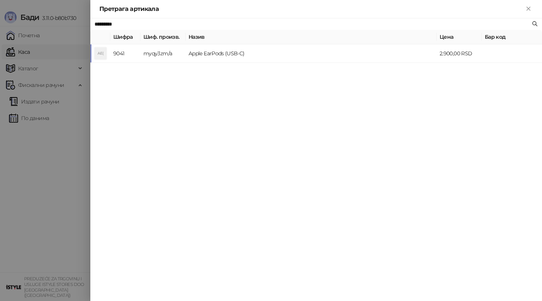 This screenshot has height=301, width=542. What do you see at coordinates (311, 37) in the screenshot?
I see `th: Назив` at bounding box center [311, 37].